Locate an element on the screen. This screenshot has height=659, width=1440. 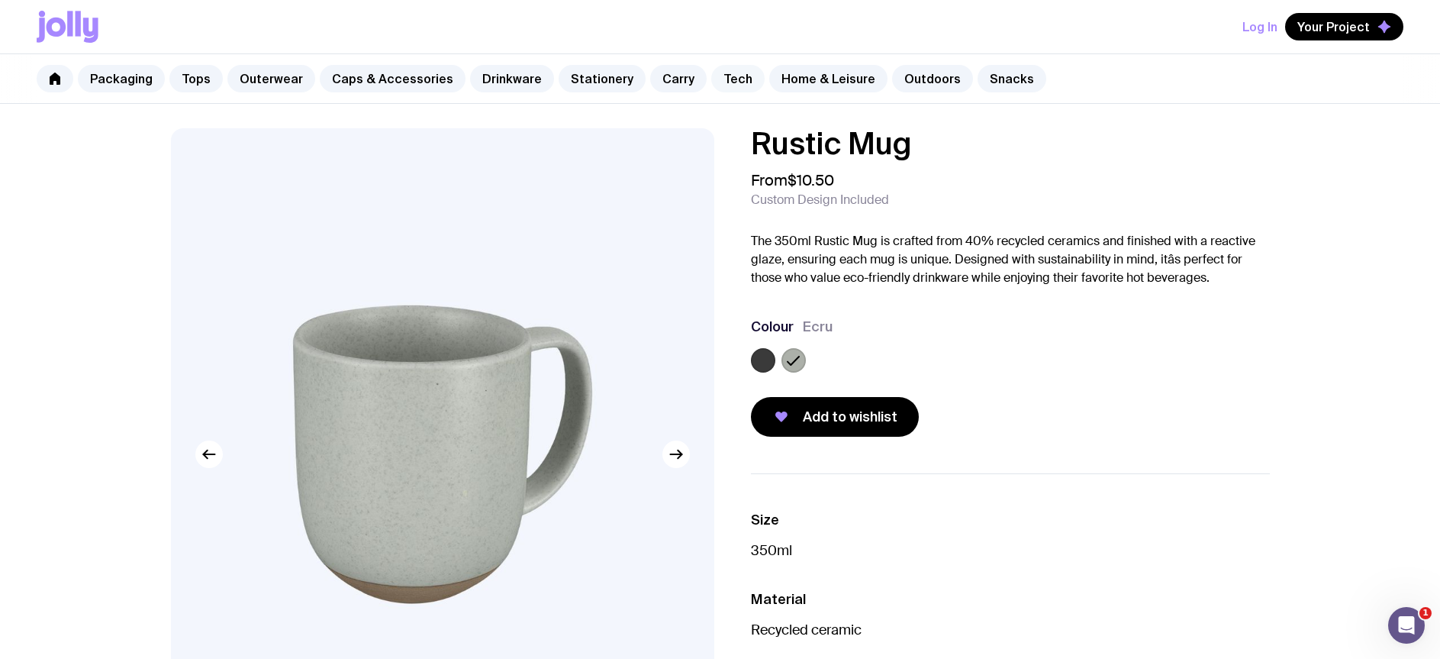
span: 1 is located at coordinates (1426, 613).